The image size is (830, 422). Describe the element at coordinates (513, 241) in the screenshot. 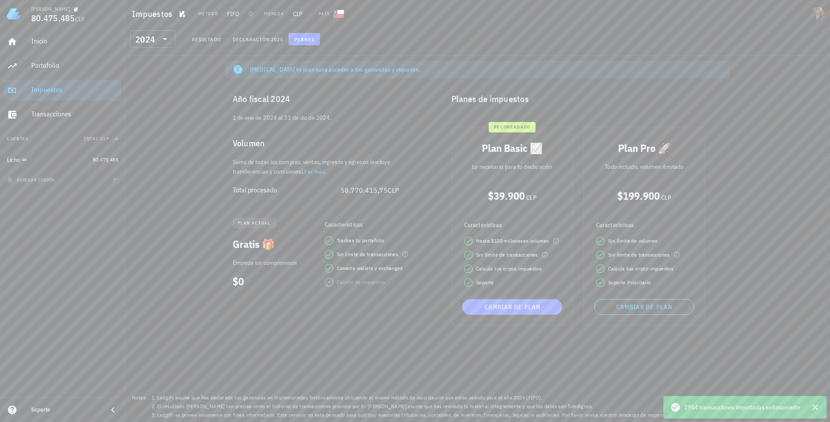

I see `span: Hasta $ en volumen` at that location.